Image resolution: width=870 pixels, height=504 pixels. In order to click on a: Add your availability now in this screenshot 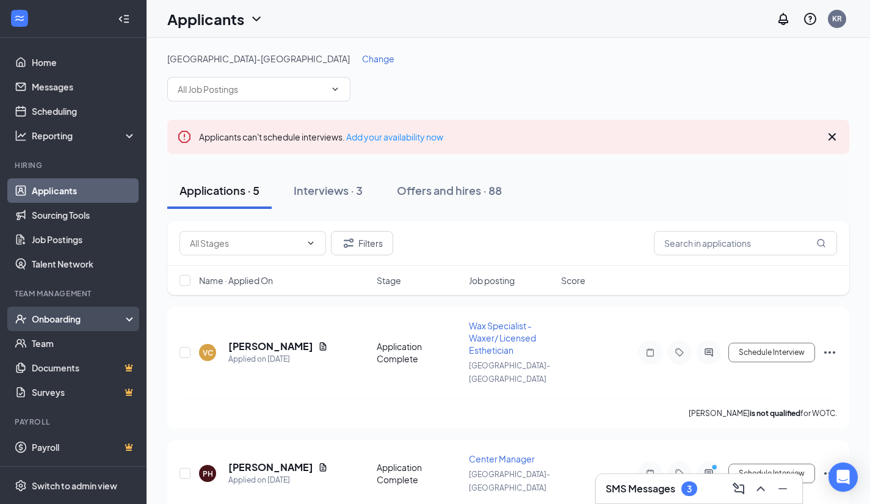, I will do `click(394, 137)`.